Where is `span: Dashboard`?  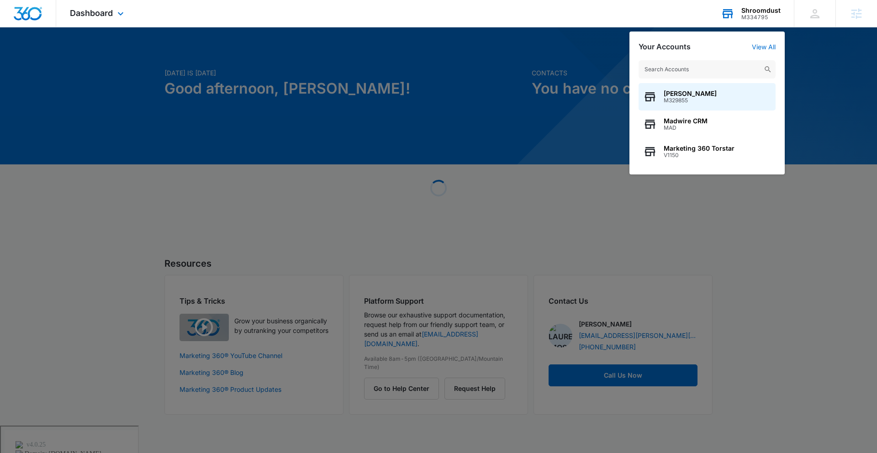 span: Dashboard is located at coordinates (91, 13).